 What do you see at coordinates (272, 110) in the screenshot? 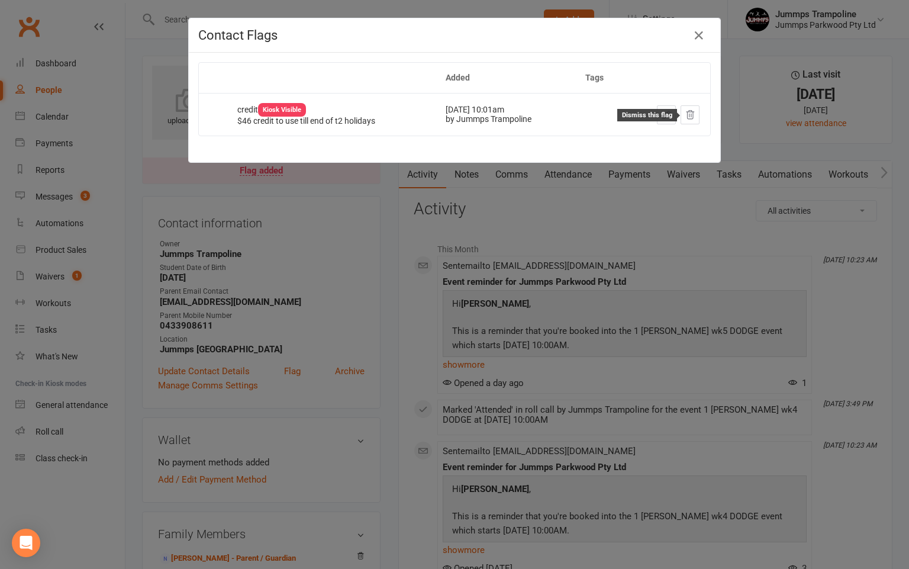
I see `span: credit` at bounding box center [272, 110].